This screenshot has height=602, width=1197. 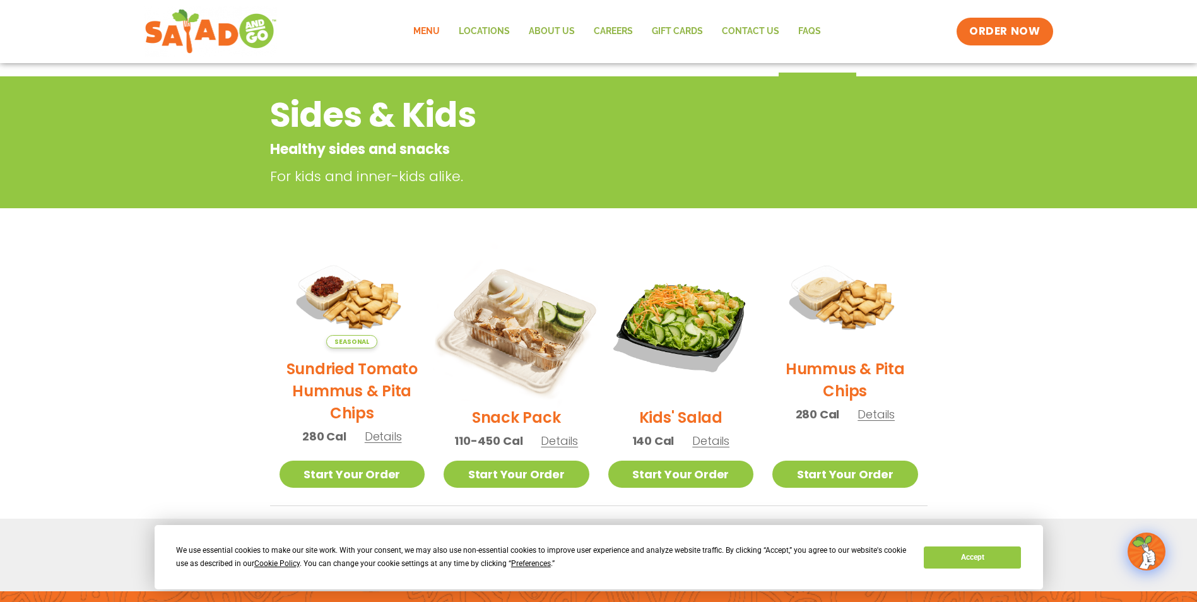 What do you see at coordinates (551, 176) in the screenshot?
I see `p: For kids and inner-kids alike.` at bounding box center [551, 176].